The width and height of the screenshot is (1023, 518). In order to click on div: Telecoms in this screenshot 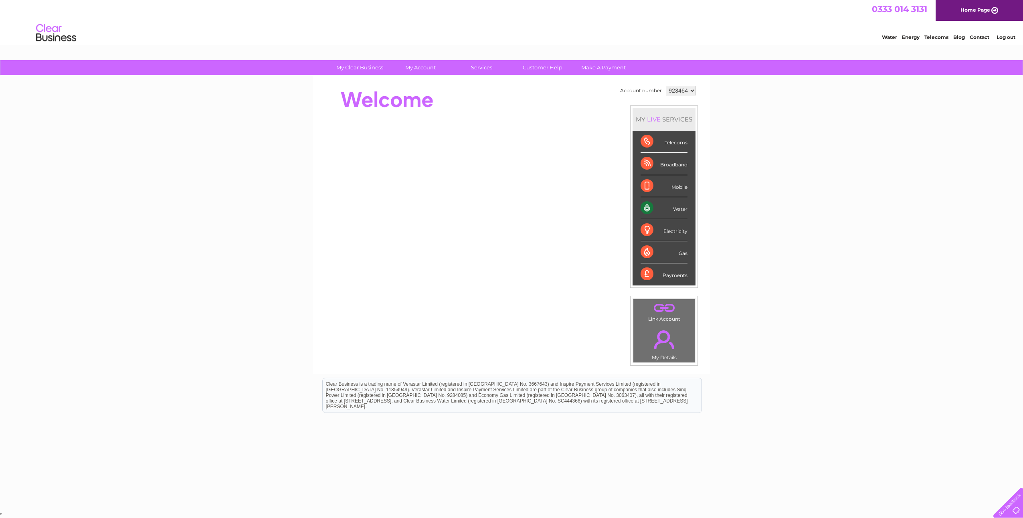, I will do `click(664, 142)`.